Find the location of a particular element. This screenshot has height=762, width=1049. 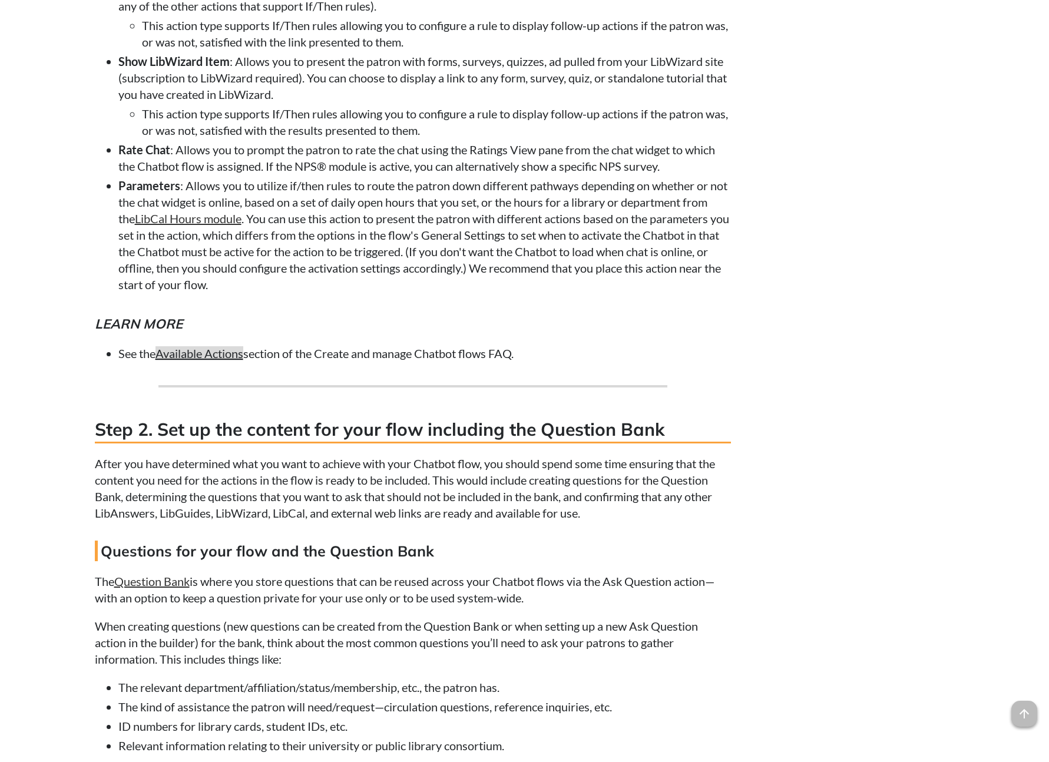

li: The kind of assistance the patron will need/request—circulation questions, reference inquiries, etc. is located at coordinates (425, 707).